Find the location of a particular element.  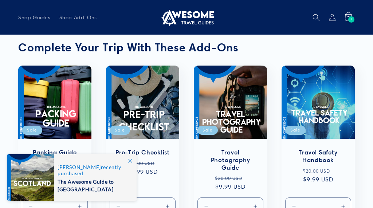

summary: Search is located at coordinates (316, 17).